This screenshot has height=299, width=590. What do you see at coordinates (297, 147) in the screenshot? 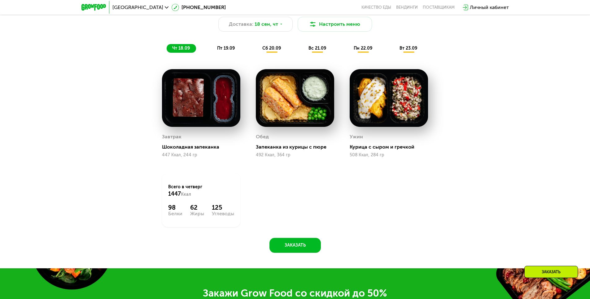
I see `div: Запеканка из курицы с пюре` at bounding box center [297, 147].